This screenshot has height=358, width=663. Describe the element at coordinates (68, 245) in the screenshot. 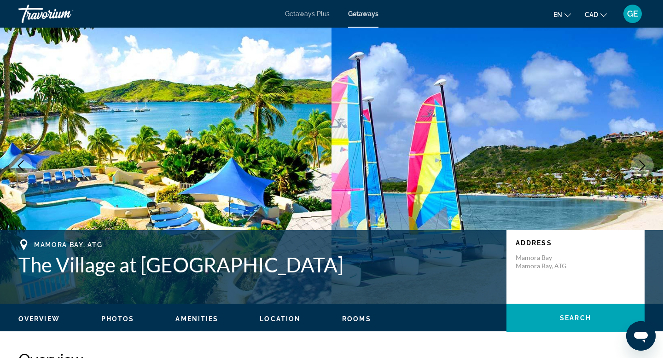

I see `span: Mamora Bay, ATG` at that location.